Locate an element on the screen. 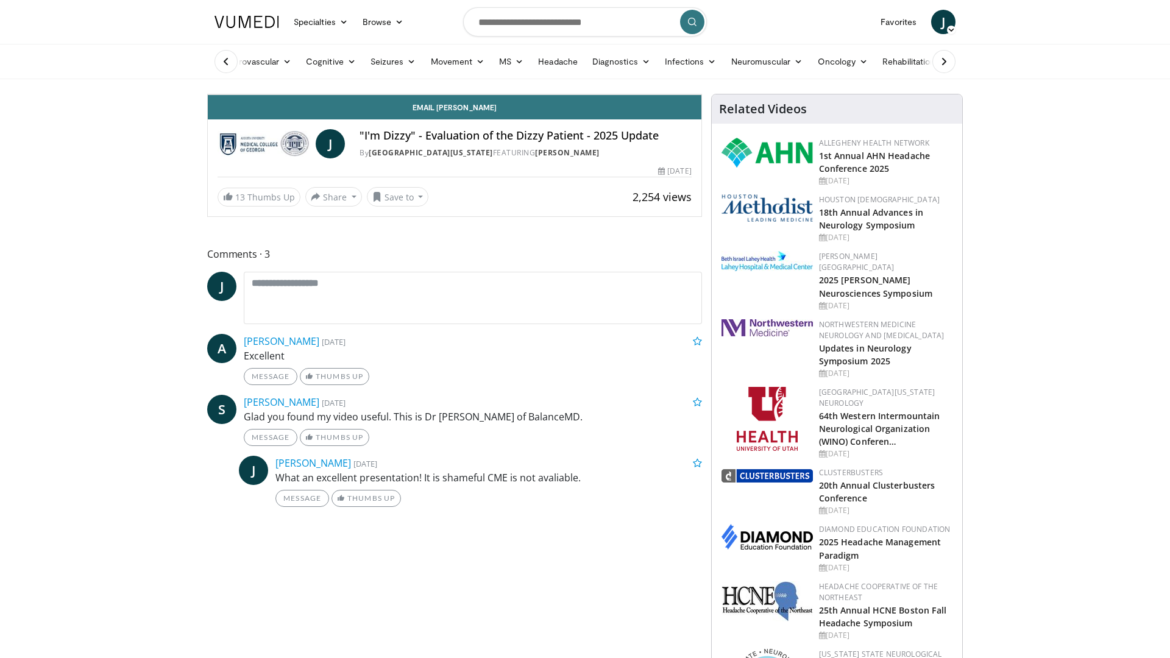 The image size is (1170, 658). a: Diamond Education Foundation is located at coordinates (885, 529).